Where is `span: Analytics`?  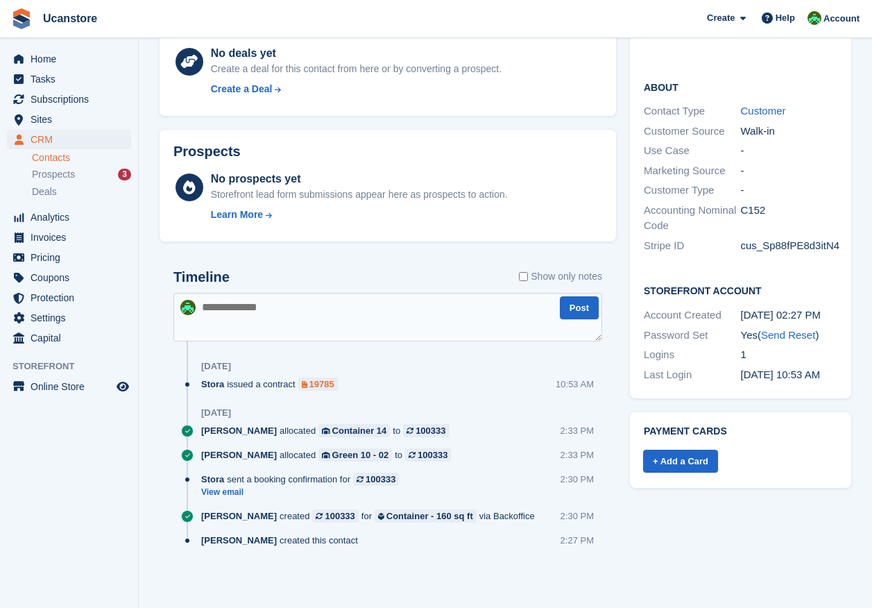 span: Analytics is located at coordinates (72, 217).